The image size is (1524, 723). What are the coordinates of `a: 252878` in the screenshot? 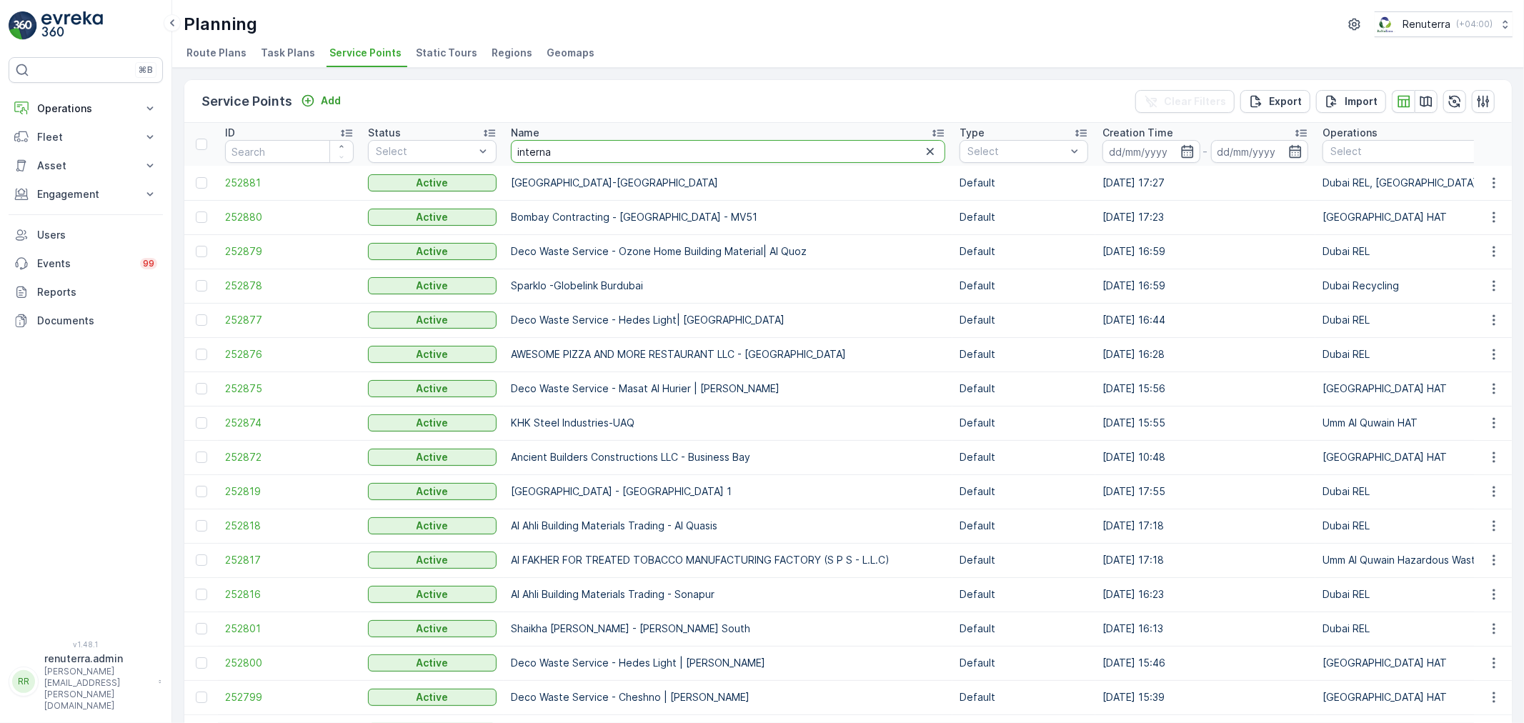 It's located at (289, 286).